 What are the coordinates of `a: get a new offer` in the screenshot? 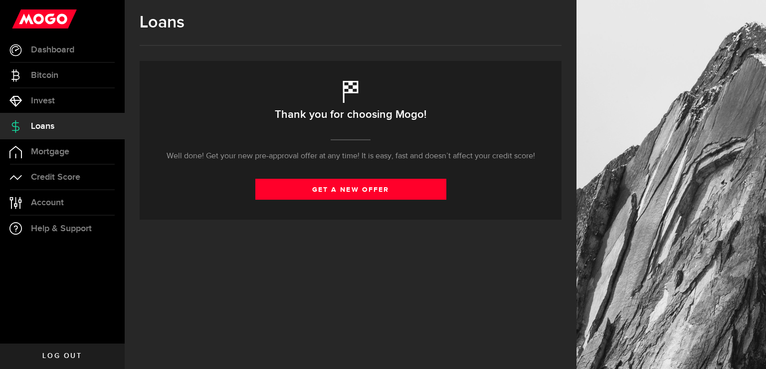 It's located at (351, 189).